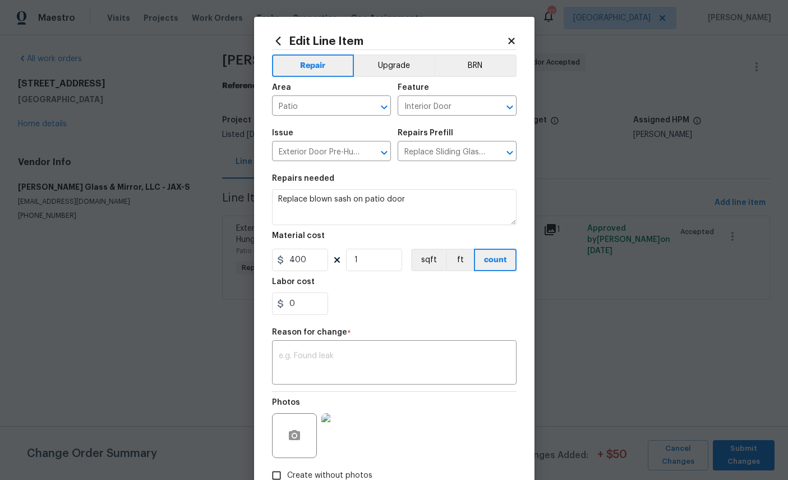 This screenshot has width=788, height=480. Describe the element at coordinates (286, 402) in the screenshot. I see `h5: Photos` at that location.